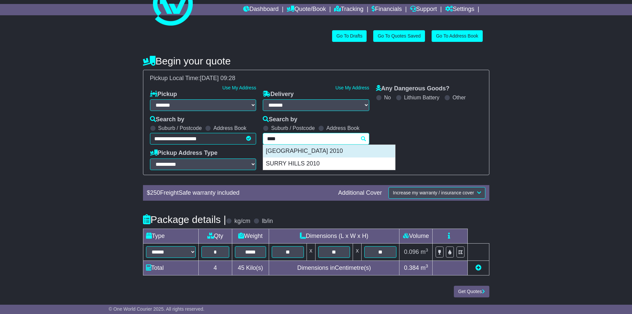 The image size is (632, 314). I want to click on a: Quote/Book, so click(306, 10).